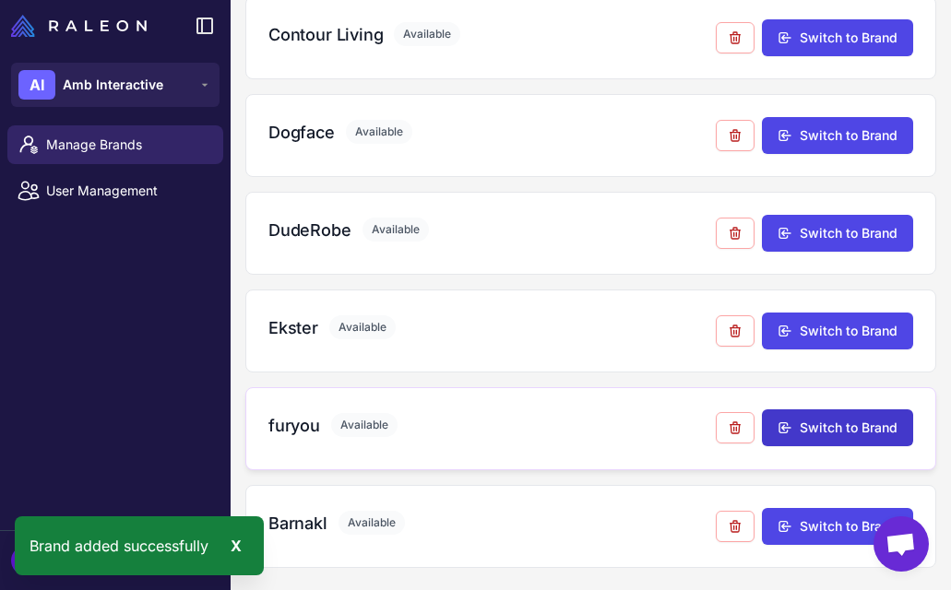 The height and width of the screenshot is (590, 951). I want to click on a: User Management, so click(115, 191).